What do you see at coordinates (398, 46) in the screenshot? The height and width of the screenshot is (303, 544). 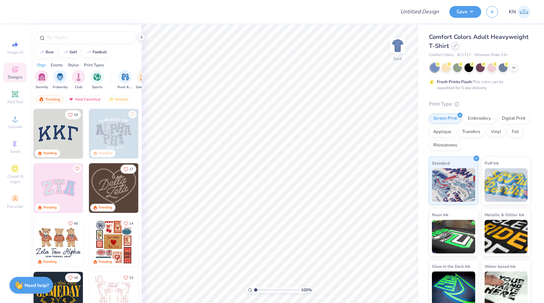 I see `img: Back` at bounding box center [398, 46].